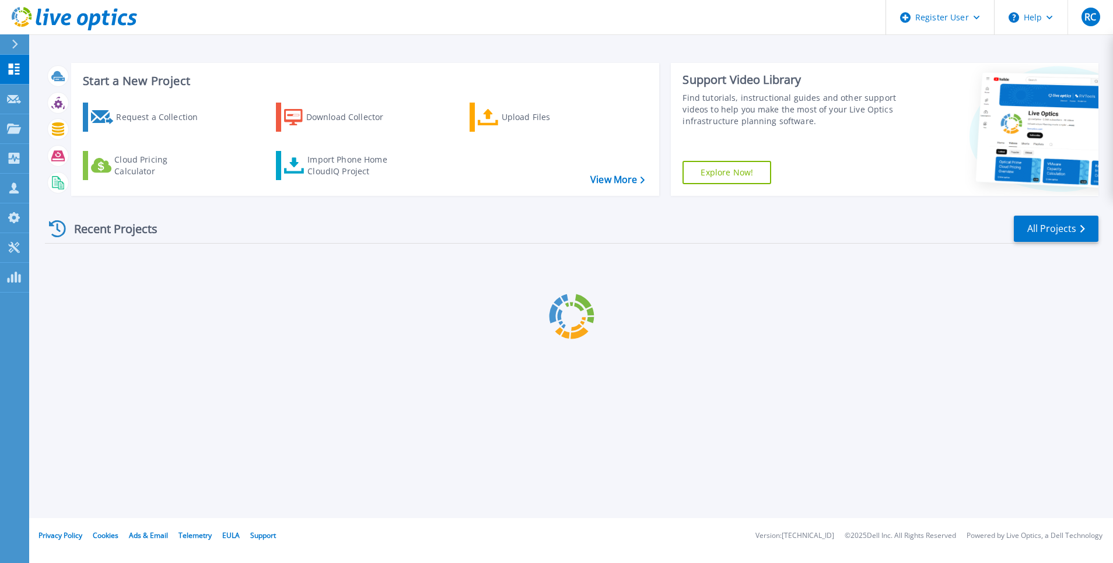  Describe the element at coordinates (231, 535) in the screenshot. I see `a: EULA` at that location.